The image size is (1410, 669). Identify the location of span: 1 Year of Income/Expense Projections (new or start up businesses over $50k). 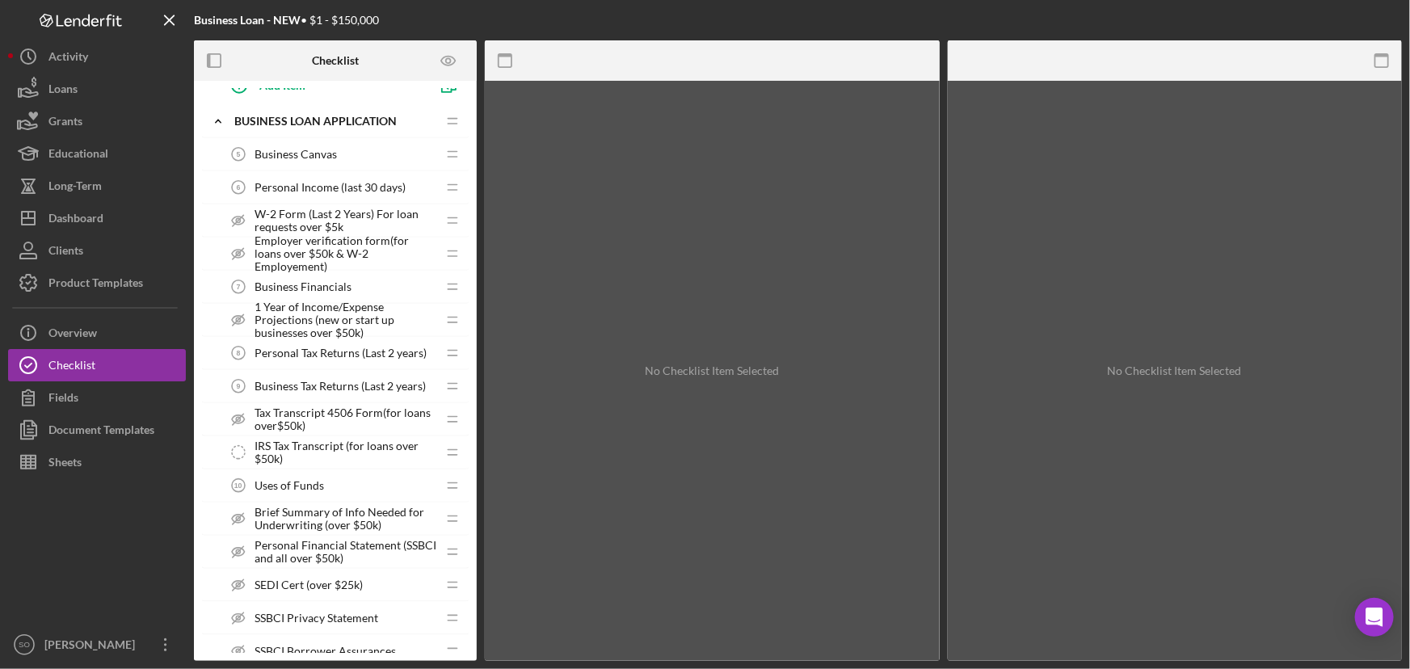
(345, 320).